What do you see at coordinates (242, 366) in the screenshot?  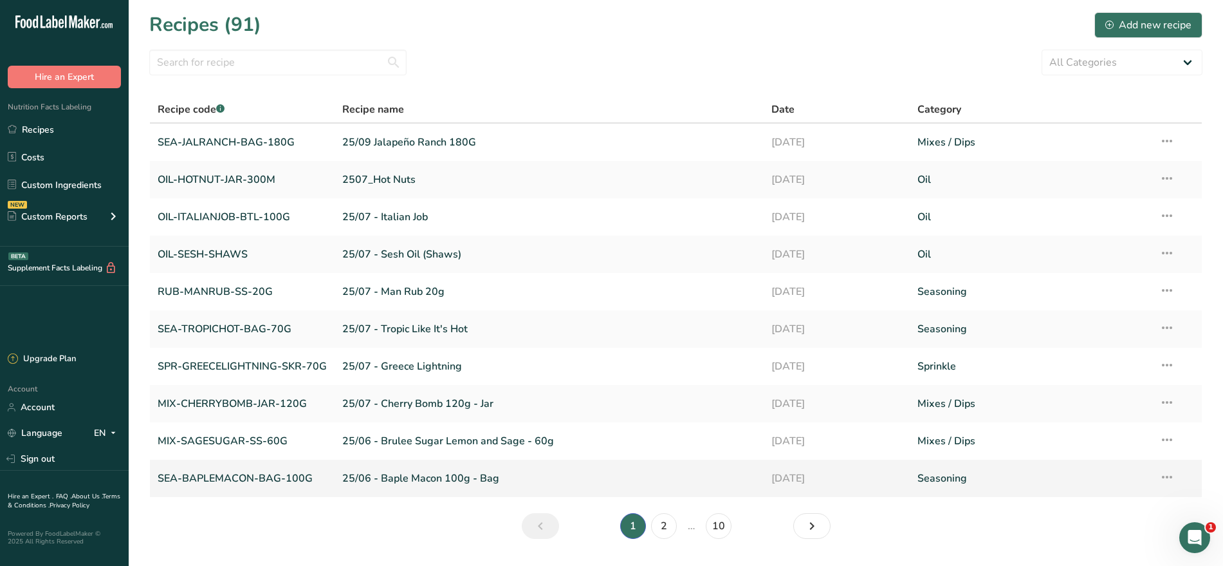 I see `a: SPR-GREECELIGHTNING-SKR-70G` at bounding box center [242, 366].